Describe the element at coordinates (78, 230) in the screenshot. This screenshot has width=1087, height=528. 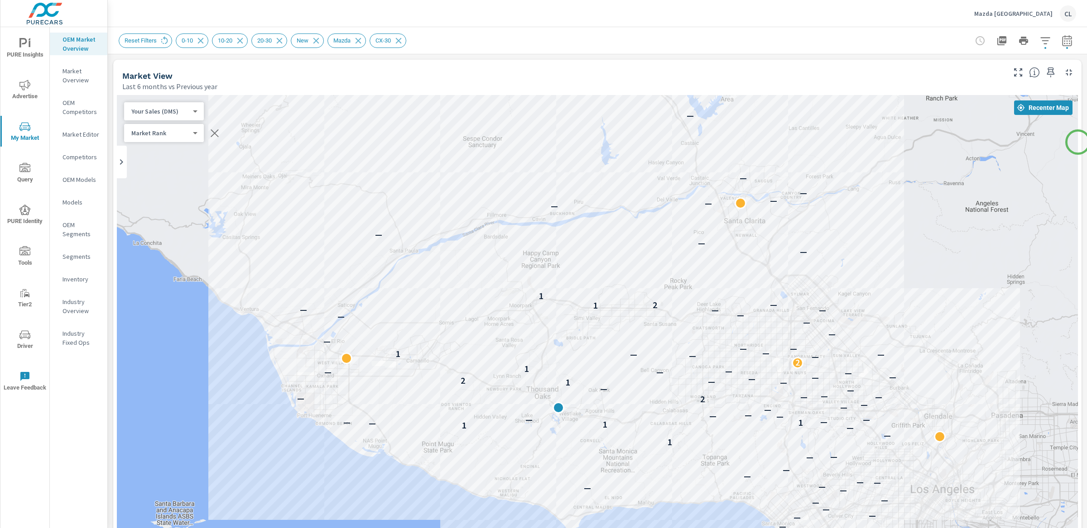
I see `div: OEM Segments` at that location.